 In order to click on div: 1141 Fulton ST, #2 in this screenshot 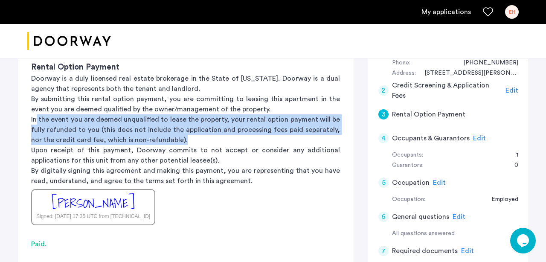, I will do `click(467, 73)`.